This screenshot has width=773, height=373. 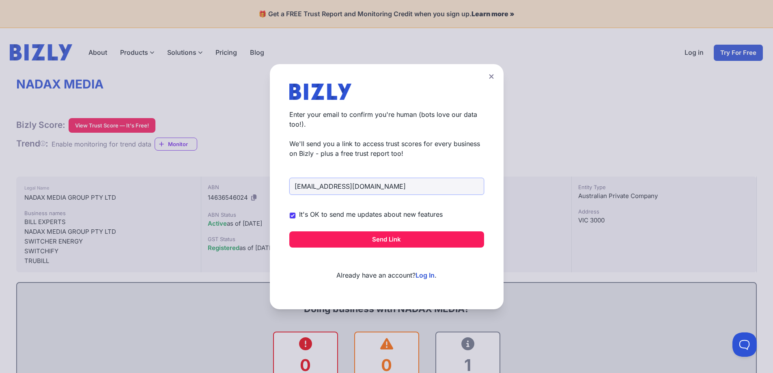 What do you see at coordinates (320, 92) in the screenshot?
I see `img: bizly_logo.svg` at bounding box center [320, 92].